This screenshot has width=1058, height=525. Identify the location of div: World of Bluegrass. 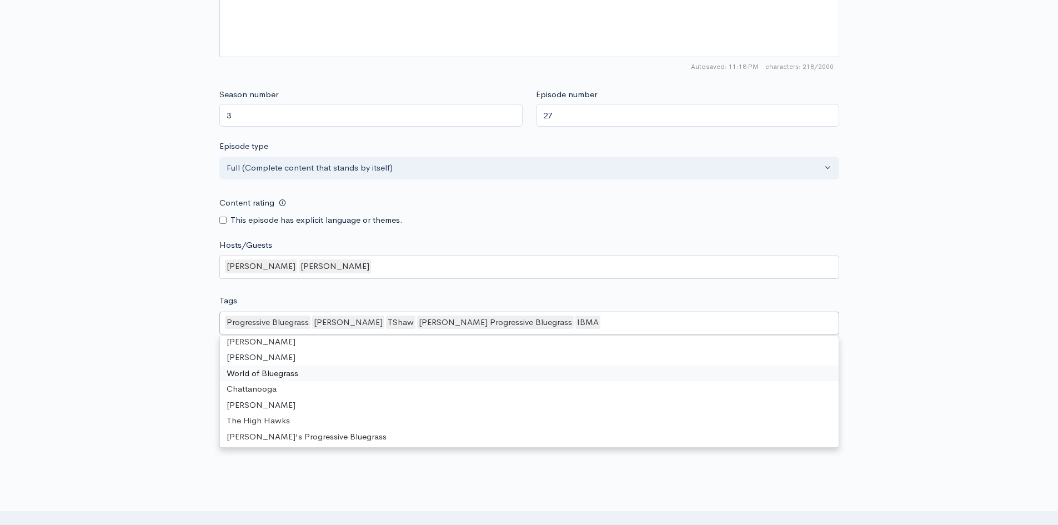
(529, 373).